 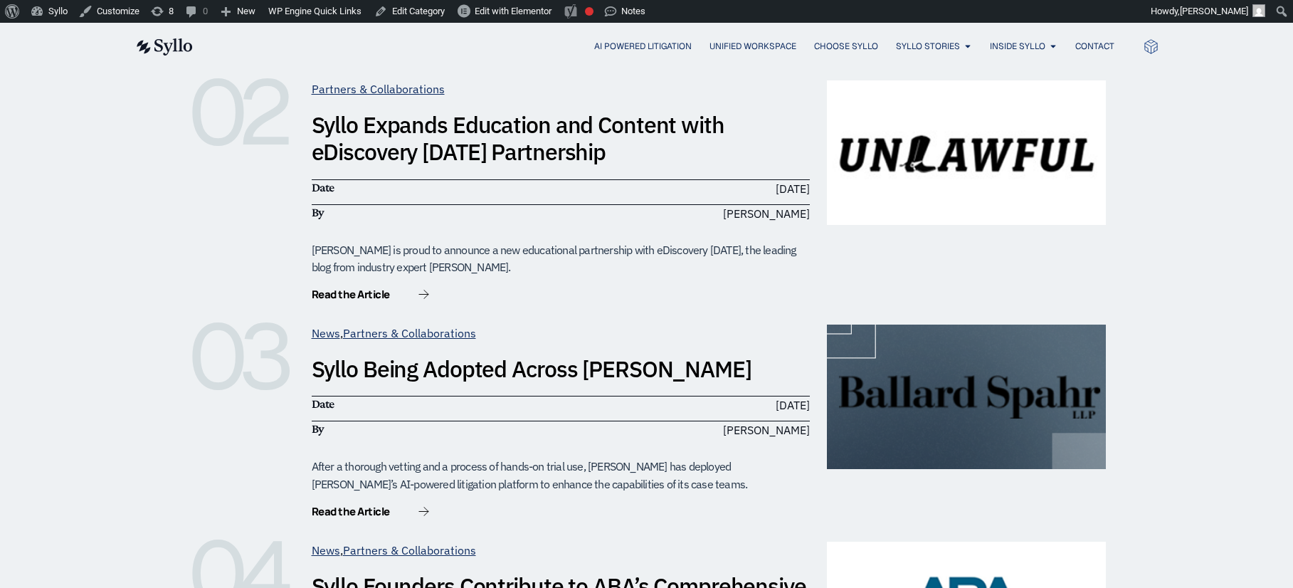 What do you see at coordinates (928, 46) in the screenshot?
I see `a: Syllo Stories` at bounding box center [928, 46].